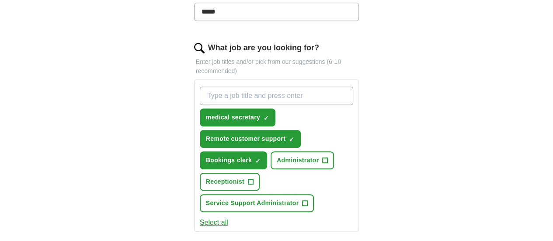 The image size is (553, 241). I want to click on span: Remote customer support, so click(246, 139).